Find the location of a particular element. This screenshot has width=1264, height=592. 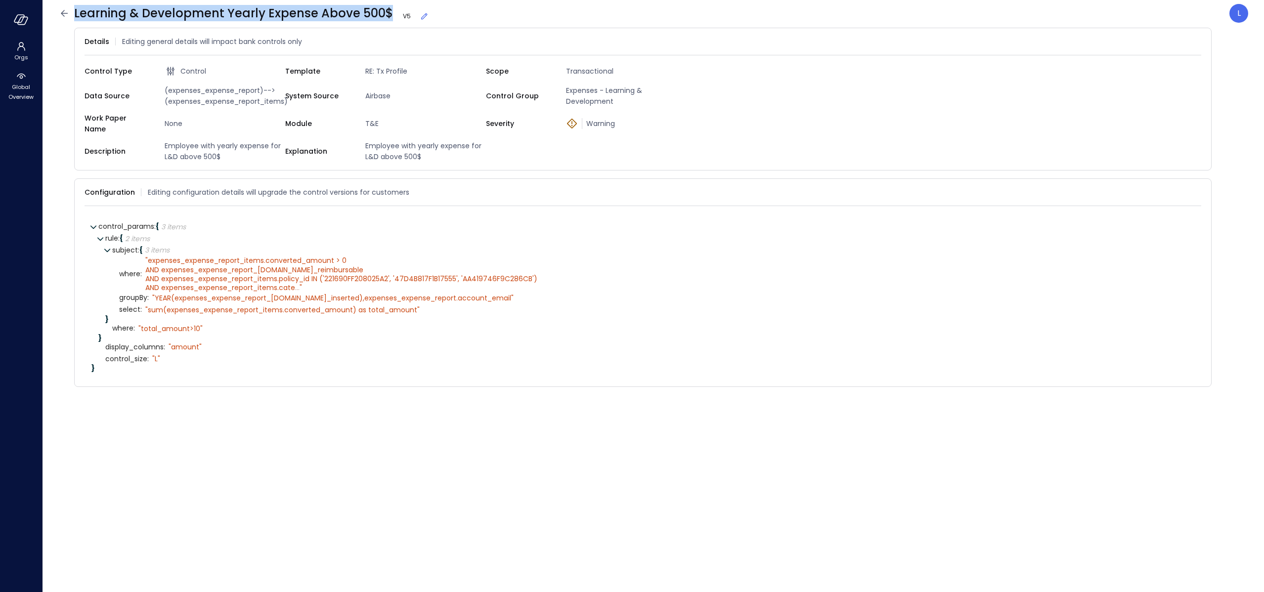

p: L is located at coordinates (1239, 13).